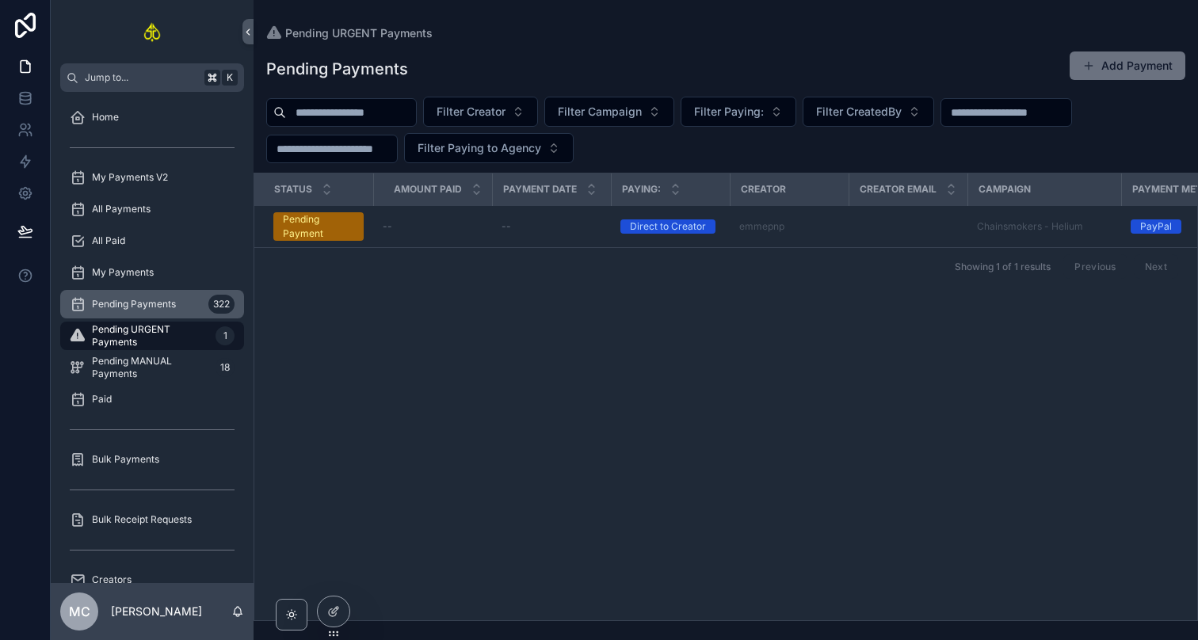 This screenshot has height=640, width=1198. Describe the element at coordinates (105, 117) in the screenshot. I see `span: Home` at that location.